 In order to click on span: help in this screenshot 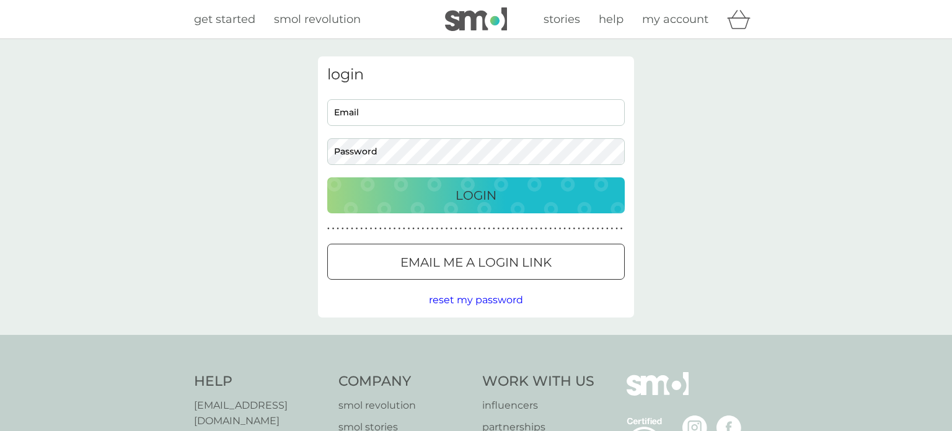, I will do `click(611, 19)`.